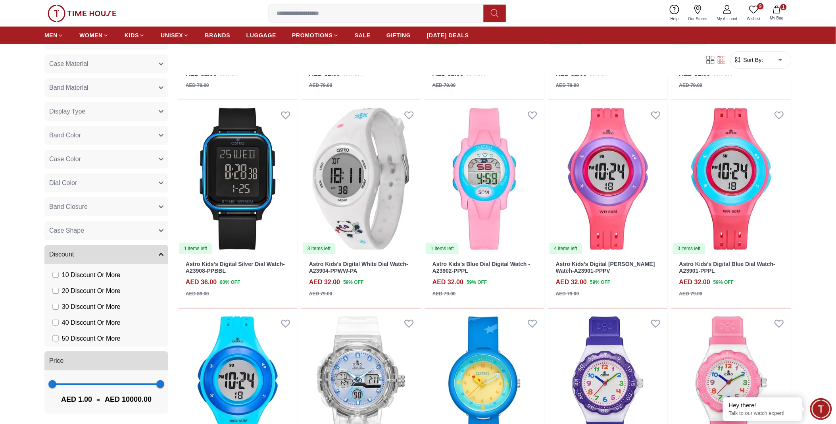  Describe the element at coordinates (67, 230) in the screenshot. I see `span: Case Shape` at that location.